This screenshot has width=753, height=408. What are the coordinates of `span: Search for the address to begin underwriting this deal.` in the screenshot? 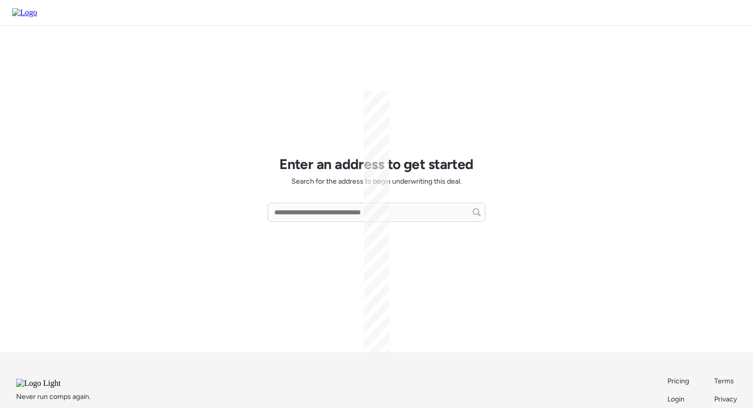 It's located at (377, 182).